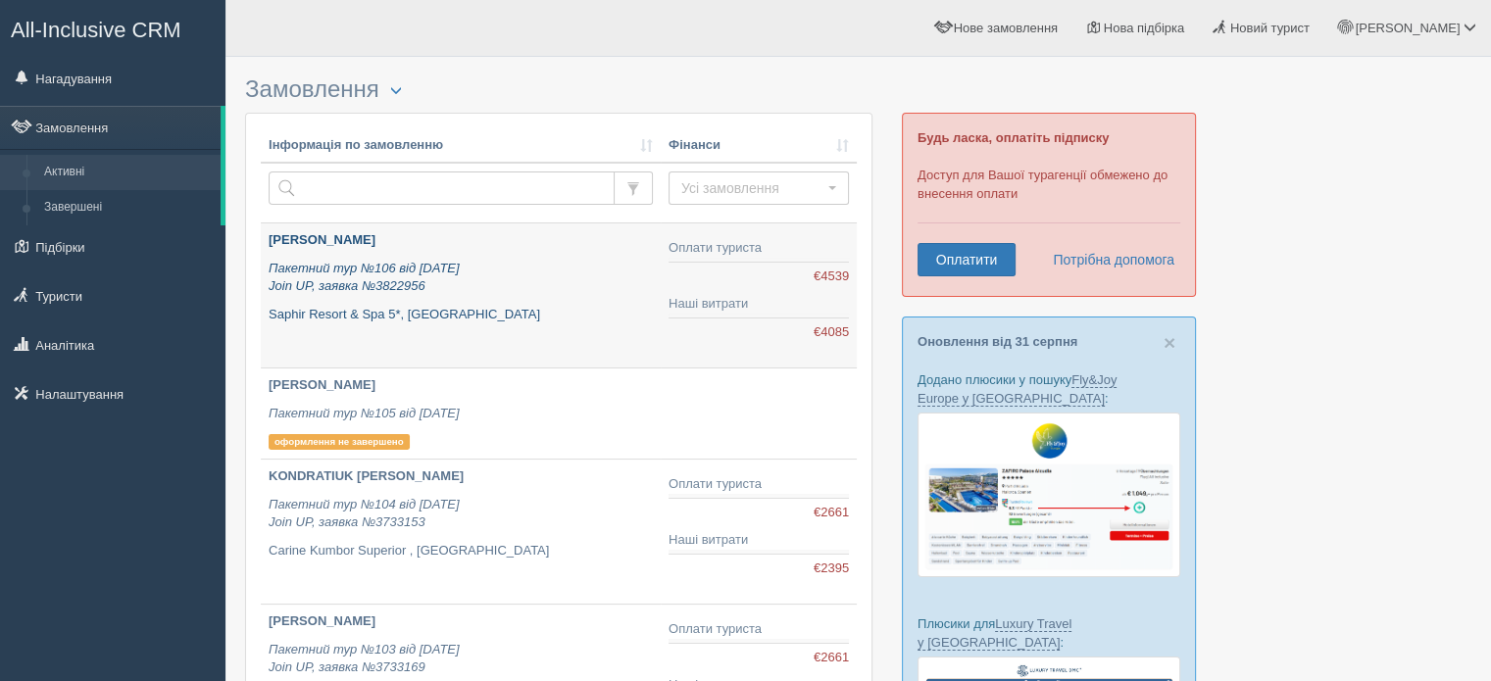 This screenshot has height=681, width=1491. Describe the element at coordinates (559, 89) in the screenshot. I see `h3: Замовлення` at that location.